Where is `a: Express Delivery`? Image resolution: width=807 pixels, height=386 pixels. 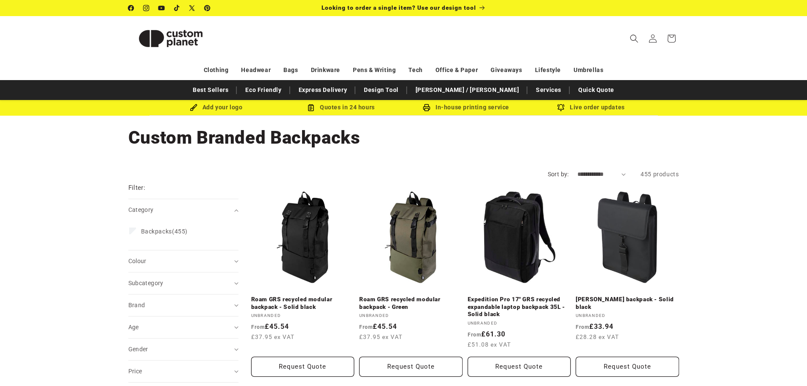
a: Express Delivery is located at coordinates (323, 90).